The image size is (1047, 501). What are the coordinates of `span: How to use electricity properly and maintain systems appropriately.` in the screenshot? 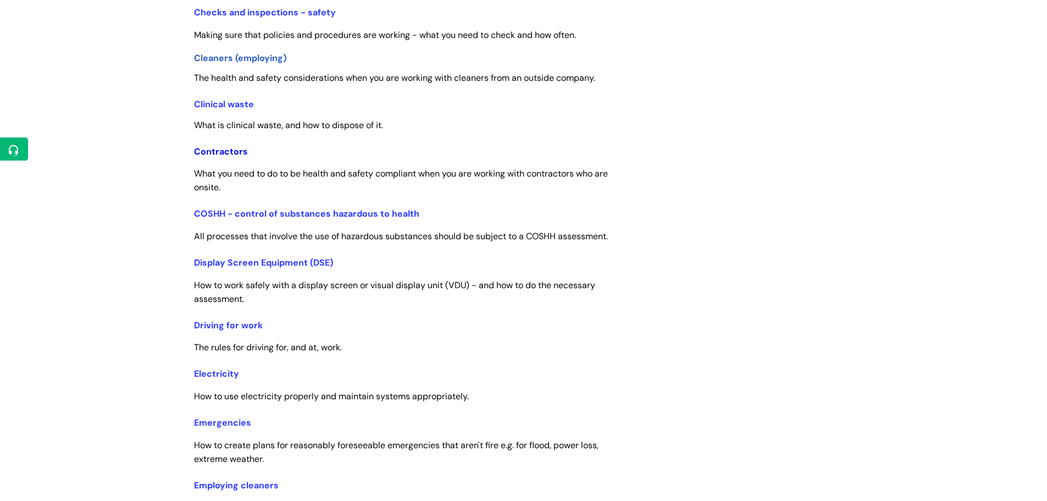 It's located at (331, 396).